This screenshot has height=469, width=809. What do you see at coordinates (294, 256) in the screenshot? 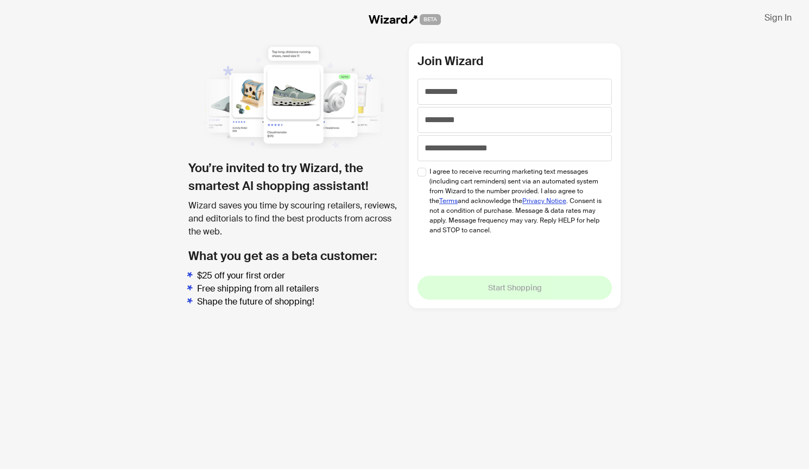
I see `h2: What you get as a beta customer:` at bounding box center [294, 256].